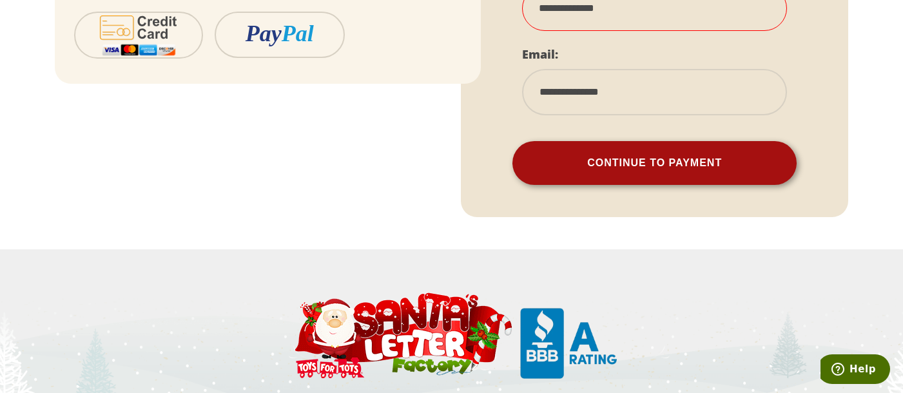 This screenshot has width=903, height=393. What do you see at coordinates (298, 34) in the screenshot?
I see `i: Pal` at bounding box center [298, 34].